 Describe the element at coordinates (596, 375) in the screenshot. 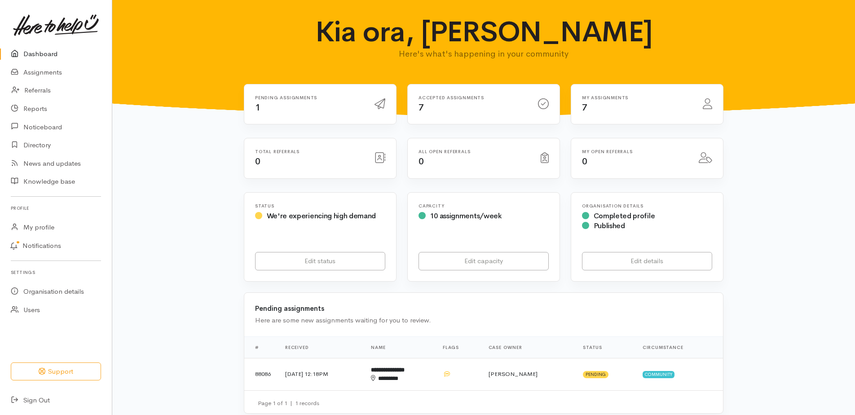

I see `span: Pending` at that location.